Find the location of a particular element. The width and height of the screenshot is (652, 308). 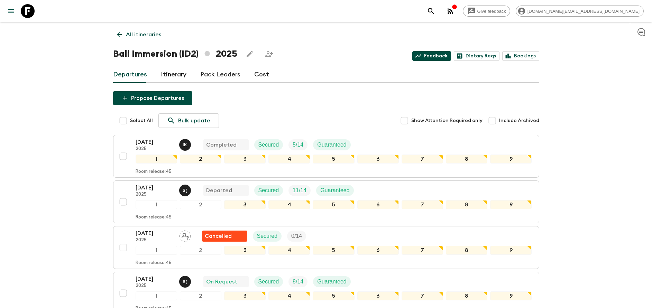

span: I Komang Purnayasa is located at coordinates (186, 144).